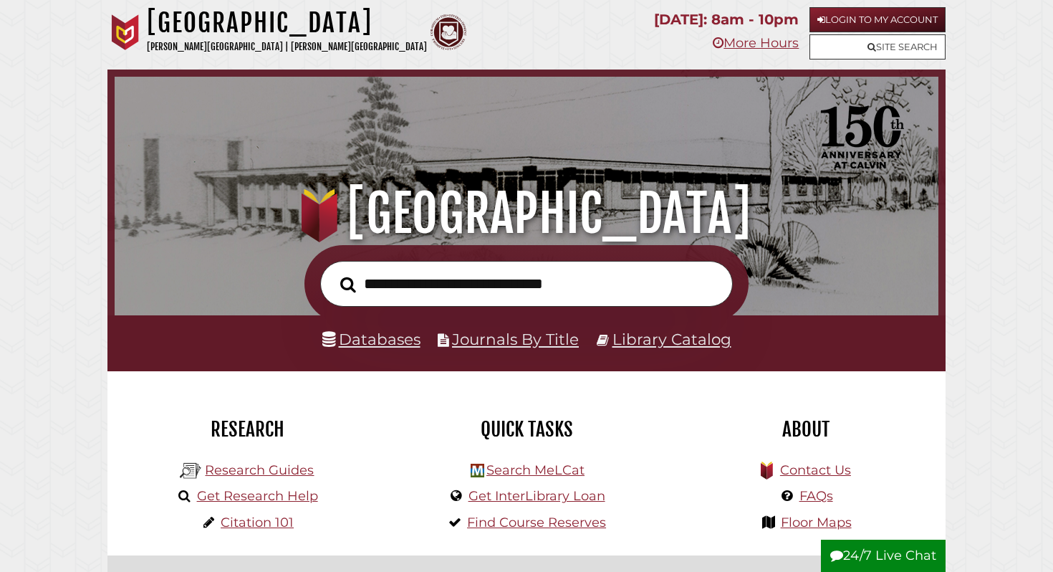  Describe the element at coordinates (259, 470) in the screenshot. I see `a: Research Guides` at that location.